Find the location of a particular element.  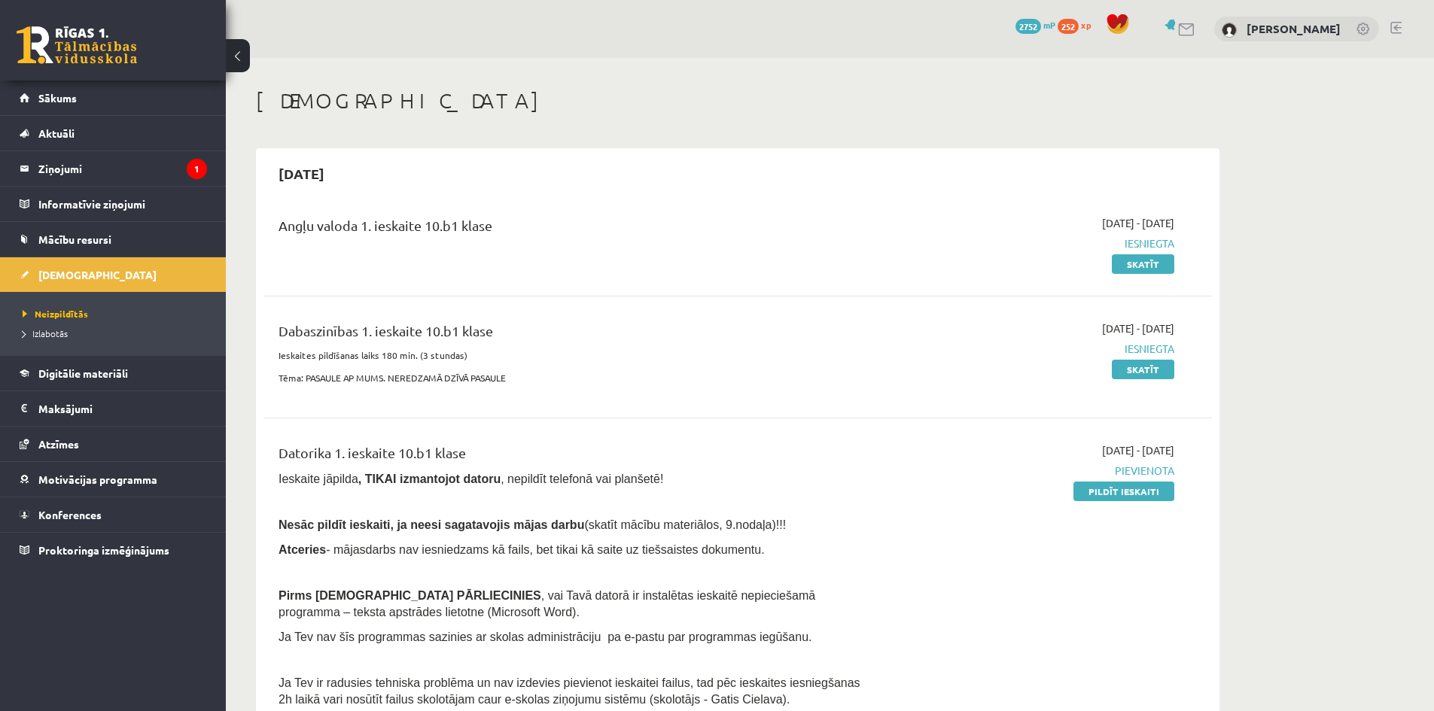

p: Tēma: PASAULE AP MUMS. NEREDZAMĀ DZĪVĀ PASAULE is located at coordinates (573, 378).